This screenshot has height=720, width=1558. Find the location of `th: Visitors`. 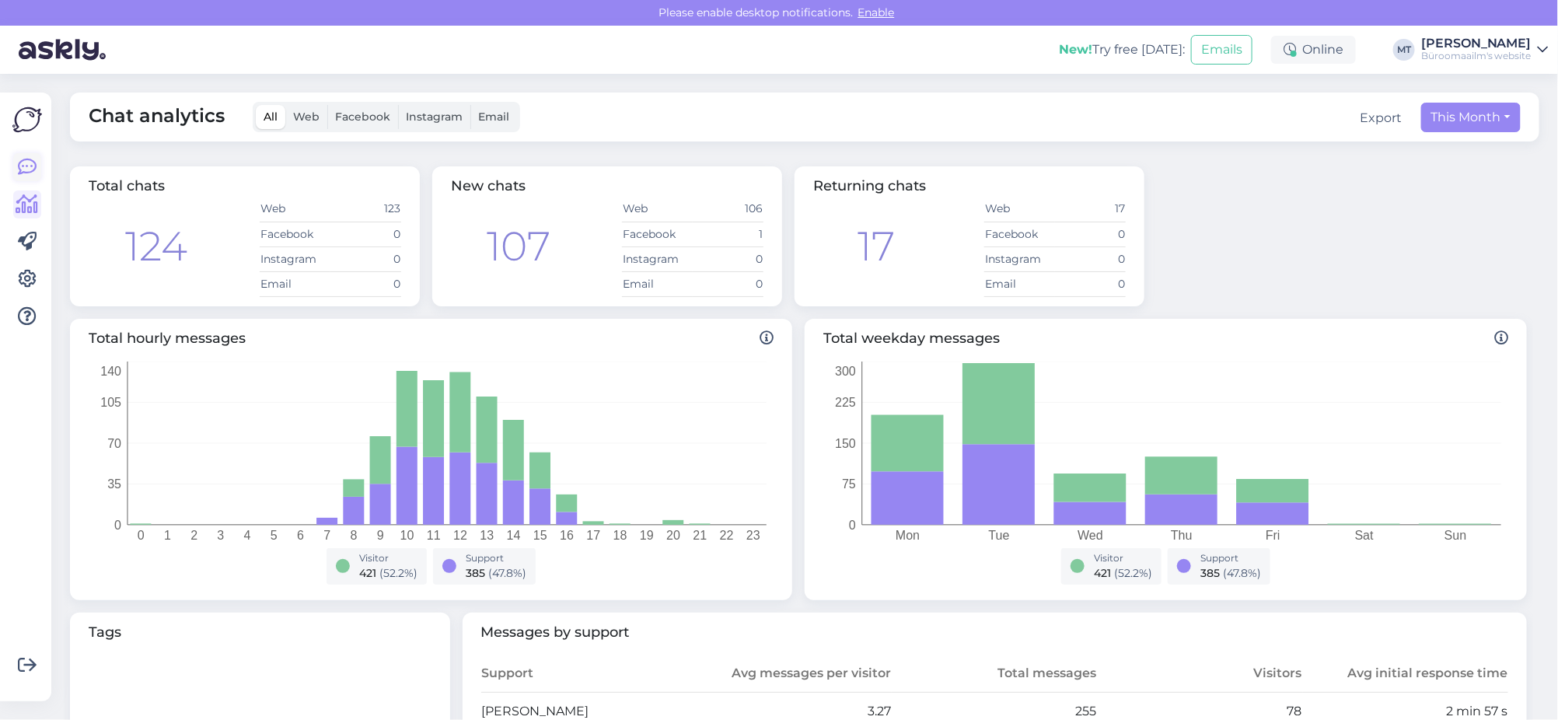

th: Visitors is located at coordinates (1200, 674).